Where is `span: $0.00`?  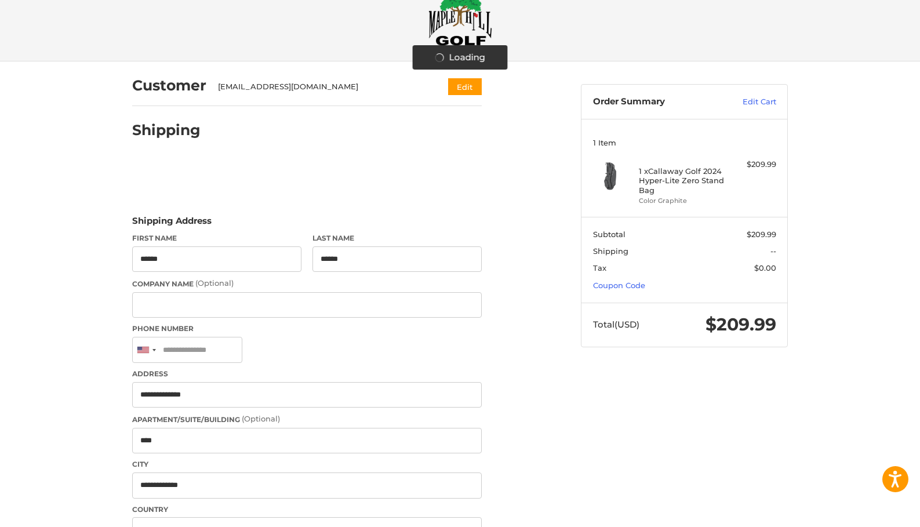 span: $0.00 is located at coordinates (765, 268).